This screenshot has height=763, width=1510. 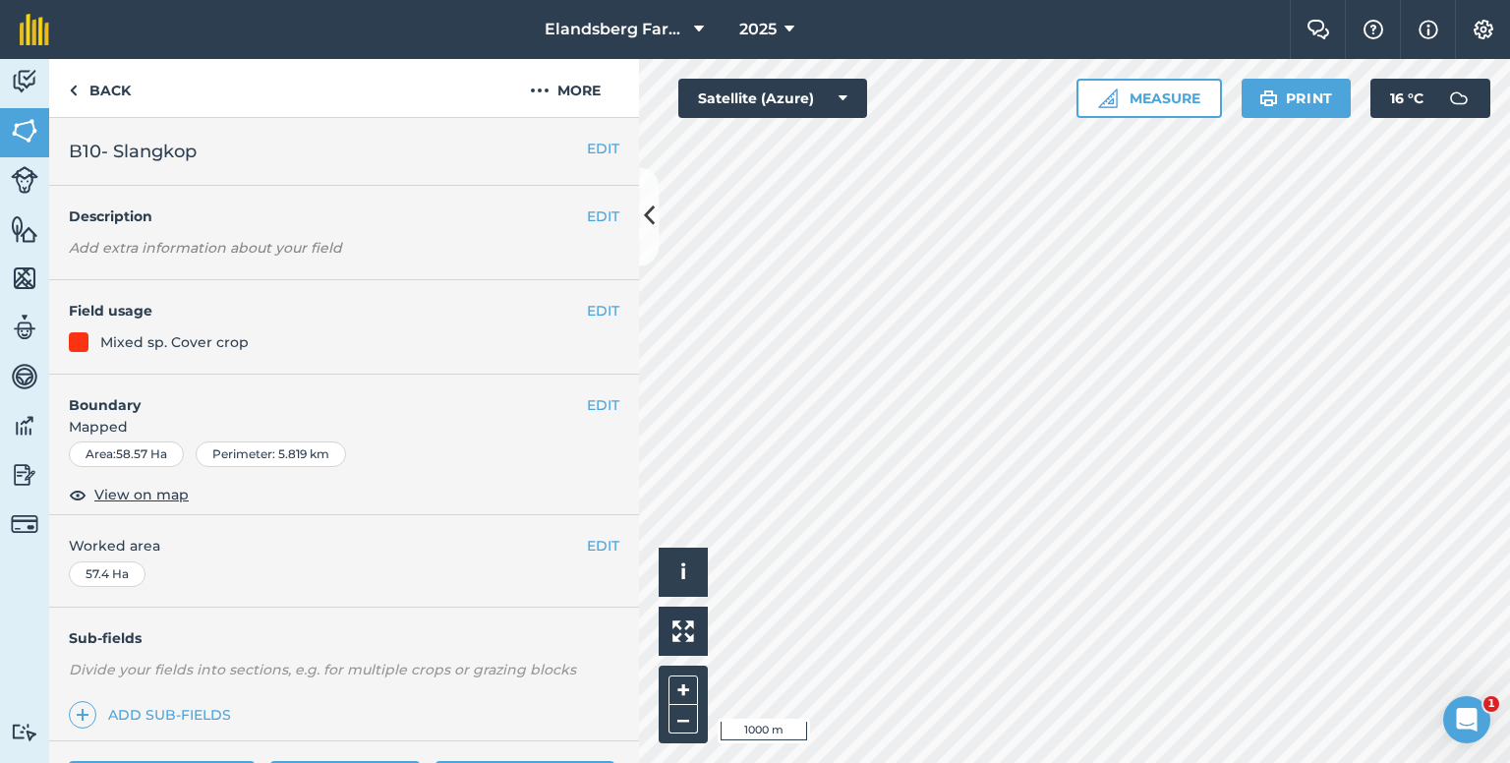 What do you see at coordinates (142, 494) in the screenshot?
I see `span: View on map` at bounding box center [142, 494].